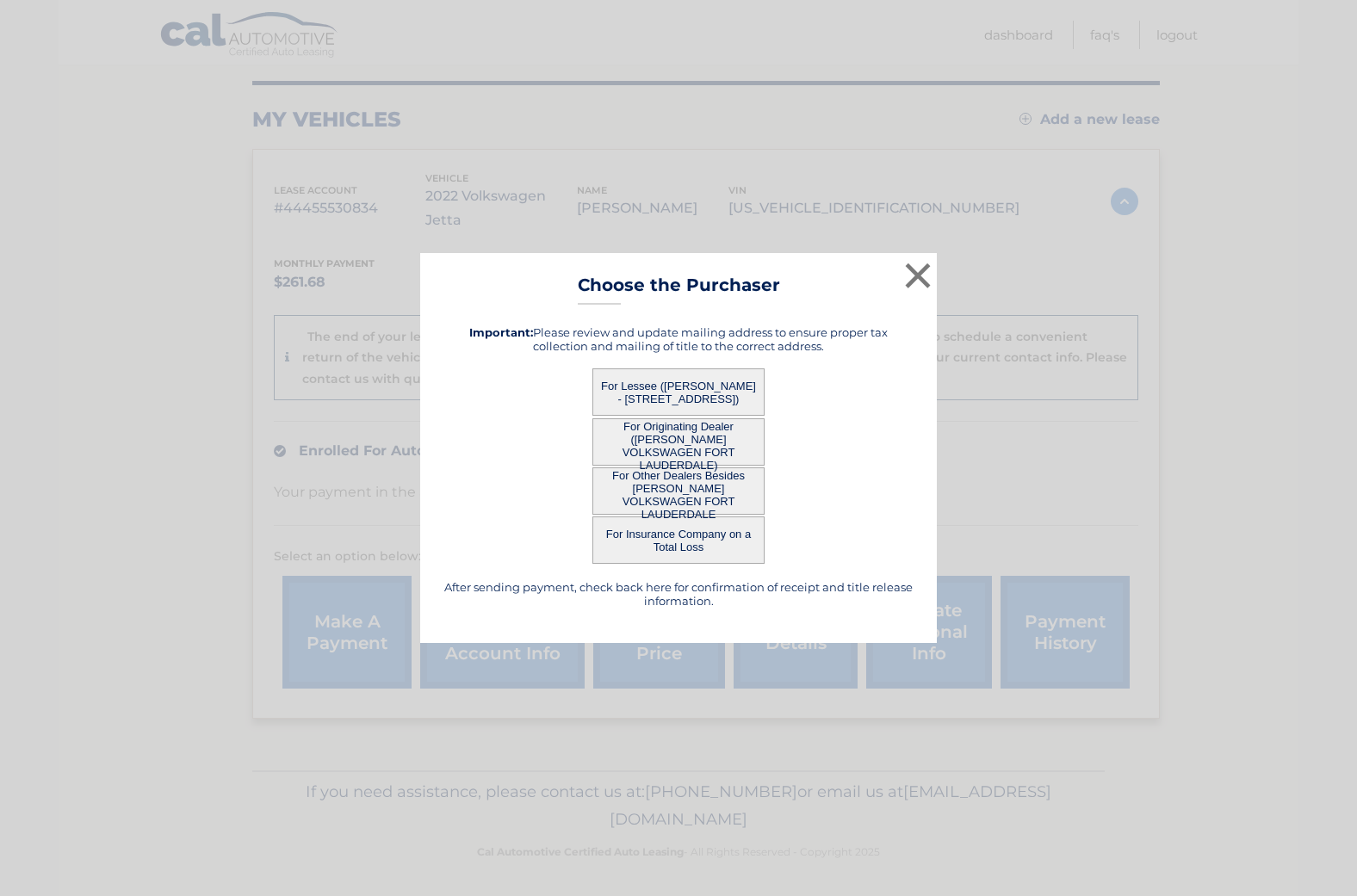 This screenshot has height=896, width=1357. I want to click on h3: Choose the Purchaser, so click(678, 289).